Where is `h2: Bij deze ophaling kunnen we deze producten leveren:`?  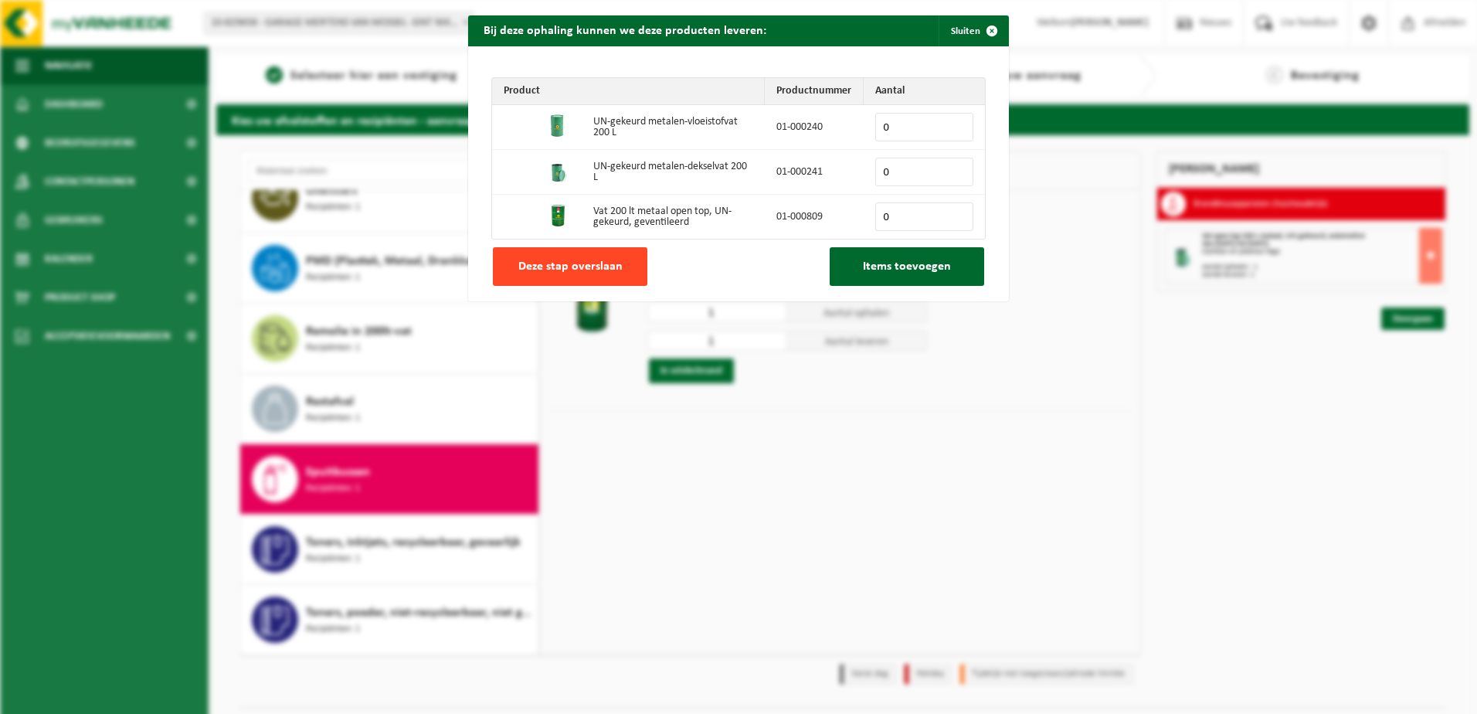
h2: Bij deze ophaling kunnen we deze producten leveren: is located at coordinates (625, 30).